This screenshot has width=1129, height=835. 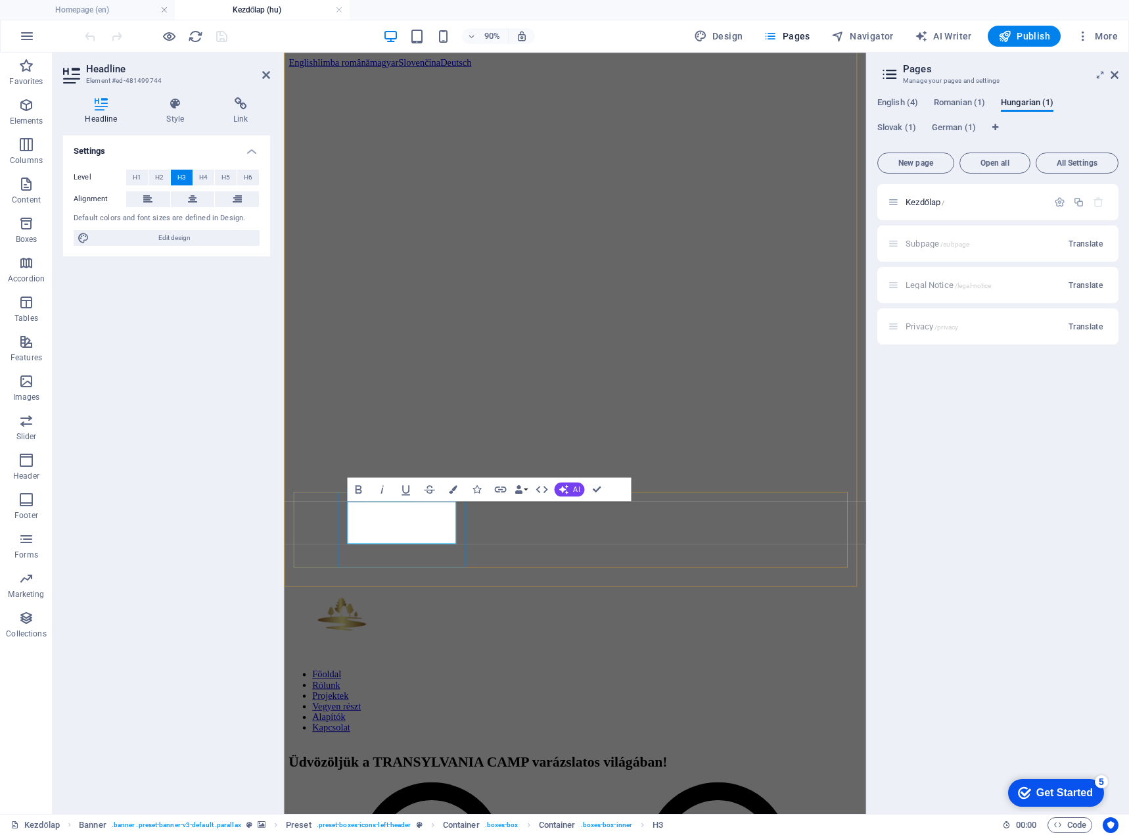 What do you see at coordinates (1011, 69) in the screenshot?
I see `h2: Pages` at bounding box center [1011, 69].